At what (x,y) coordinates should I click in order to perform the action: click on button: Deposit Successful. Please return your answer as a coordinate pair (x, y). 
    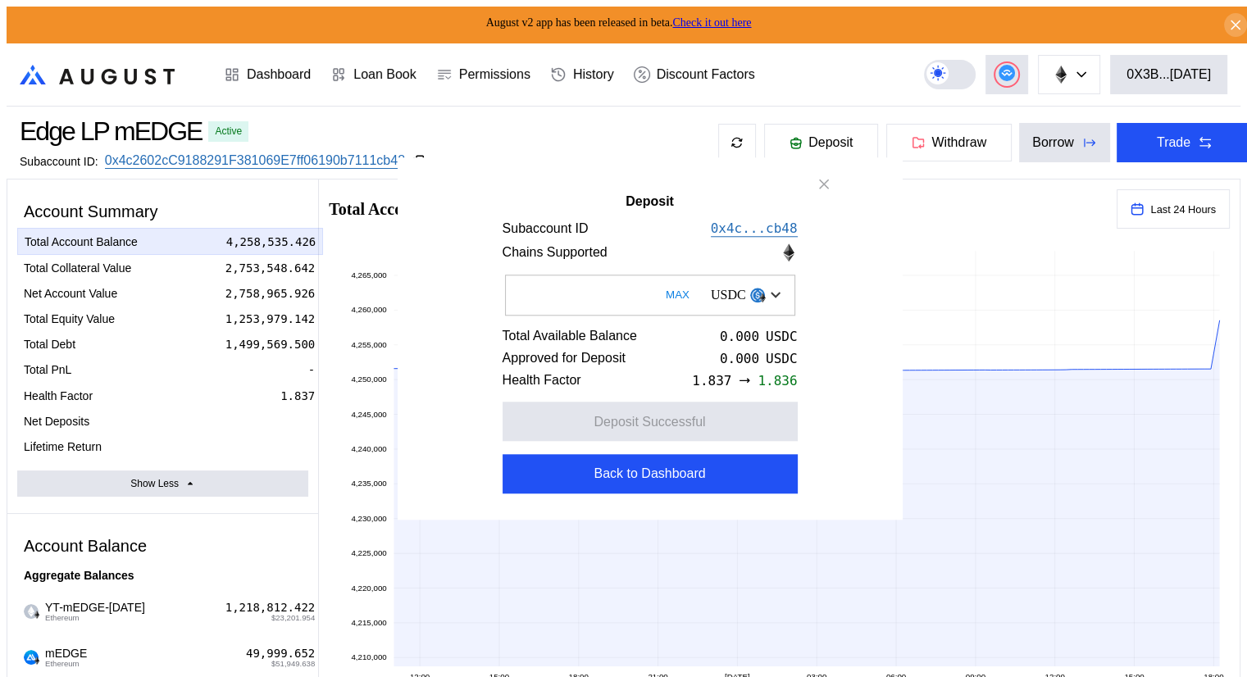
    Looking at the image, I should click on (650, 421).